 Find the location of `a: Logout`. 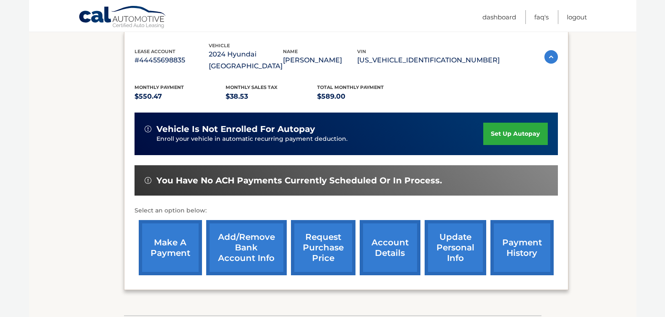

a: Logout is located at coordinates (576, 17).